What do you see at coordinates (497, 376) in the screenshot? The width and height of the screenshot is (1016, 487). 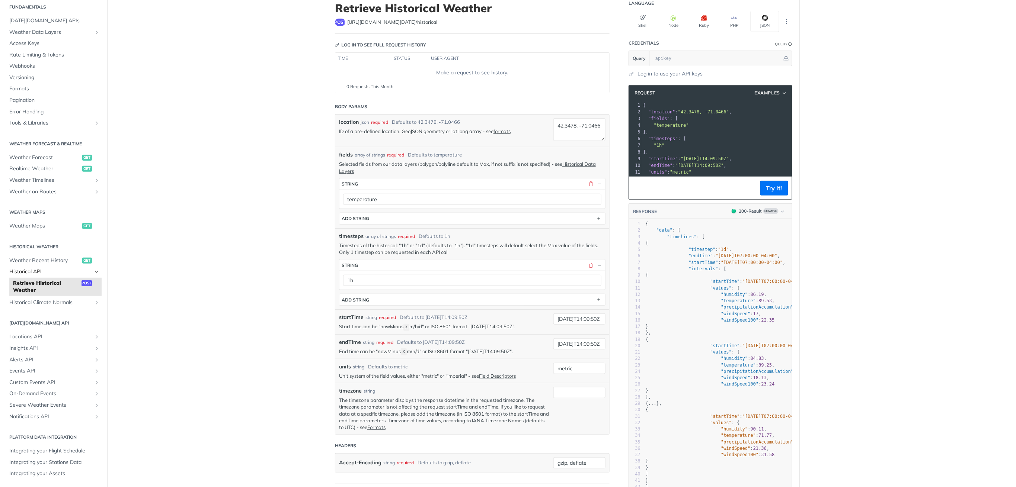 I see `a: Field Descriptors` at bounding box center [497, 376].